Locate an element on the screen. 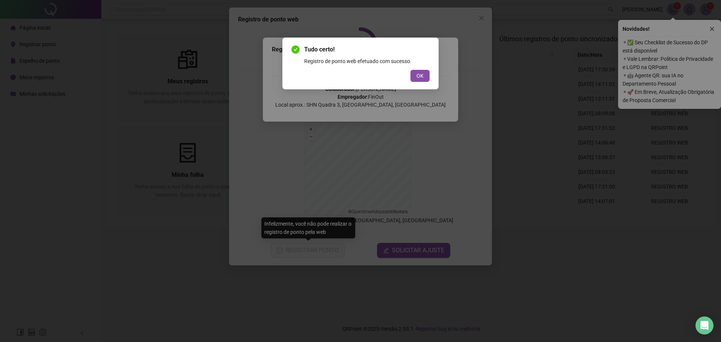 The height and width of the screenshot is (342, 721). div: Open Intercom Messenger is located at coordinates (705, 326).